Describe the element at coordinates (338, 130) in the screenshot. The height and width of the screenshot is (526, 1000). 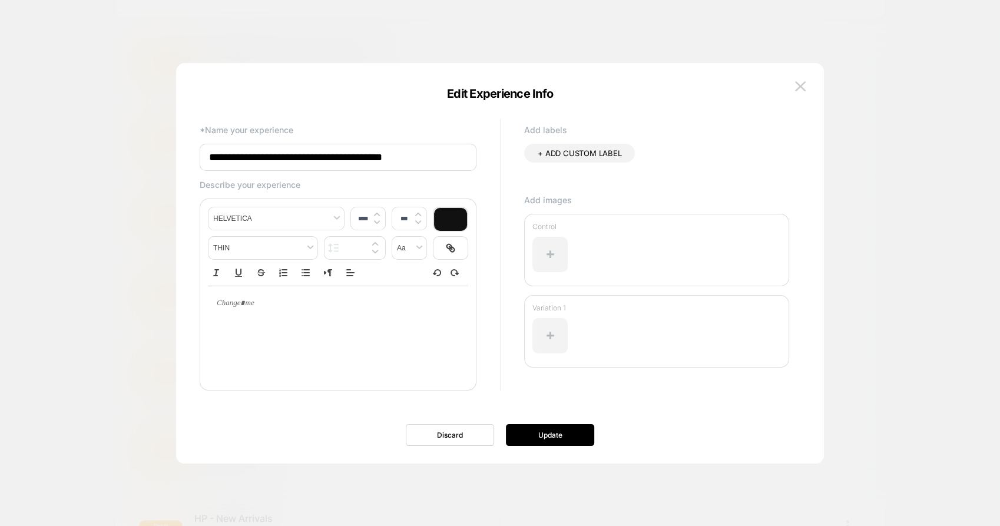
I see `p: *Name your experience` at that location.